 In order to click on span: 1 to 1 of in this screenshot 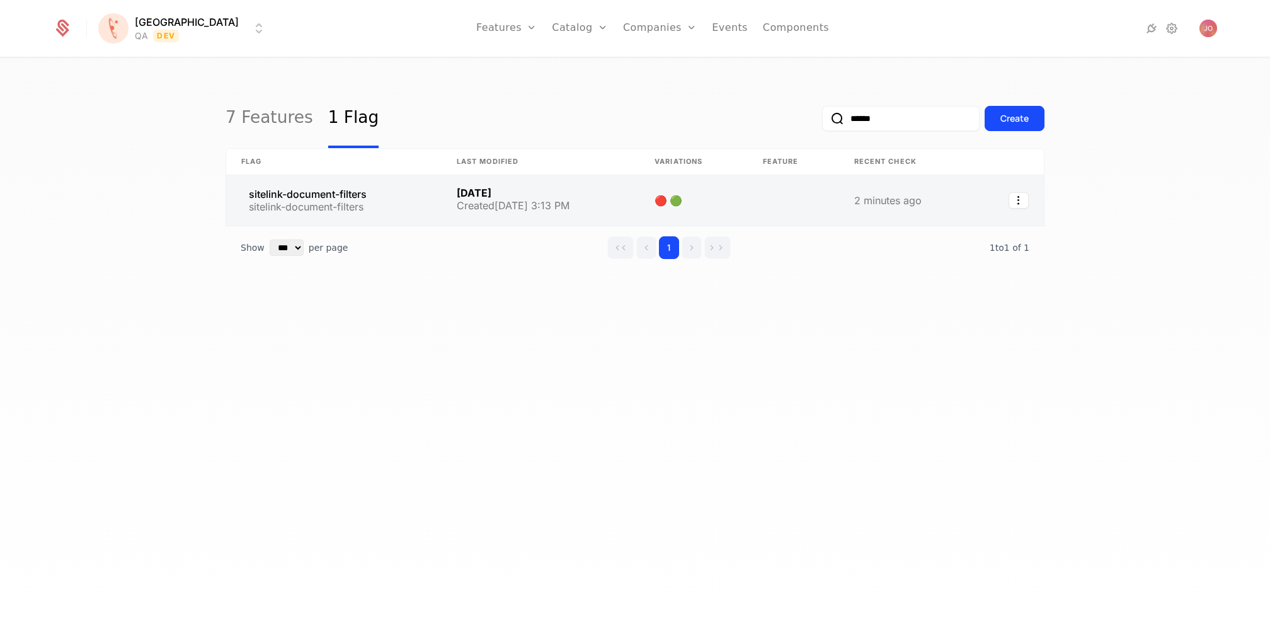, I will do `click(1006, 248)`.